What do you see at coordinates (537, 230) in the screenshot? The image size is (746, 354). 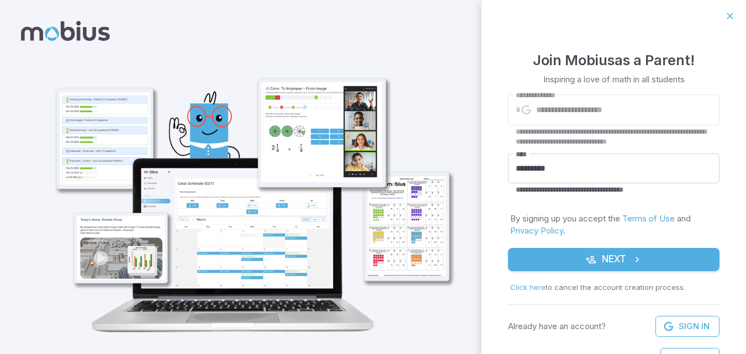 I see `a: Privacy Policy` at bounding box center [537, 230].